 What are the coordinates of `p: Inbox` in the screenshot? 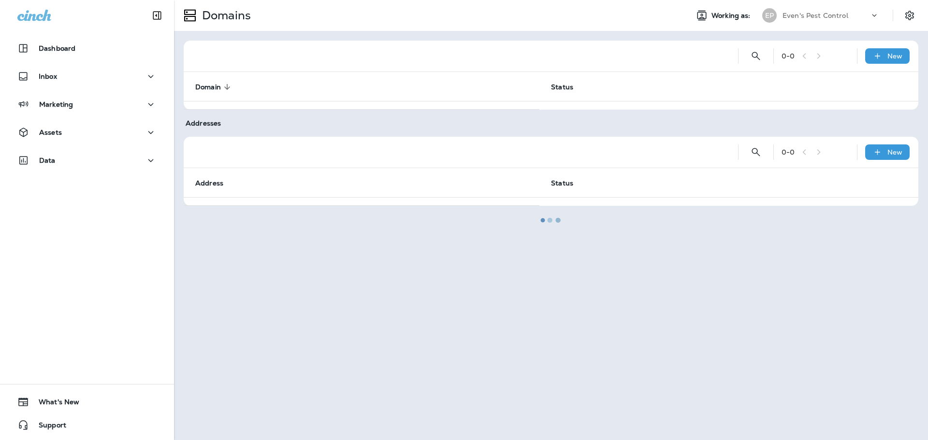 It's located at (48, 76).